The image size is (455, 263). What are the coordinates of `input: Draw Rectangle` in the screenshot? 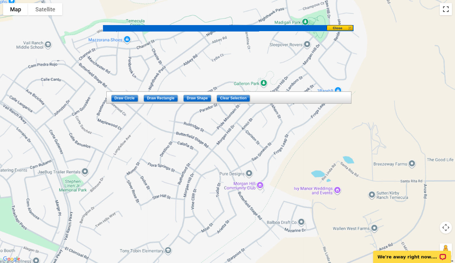 It's located at (161, 98).